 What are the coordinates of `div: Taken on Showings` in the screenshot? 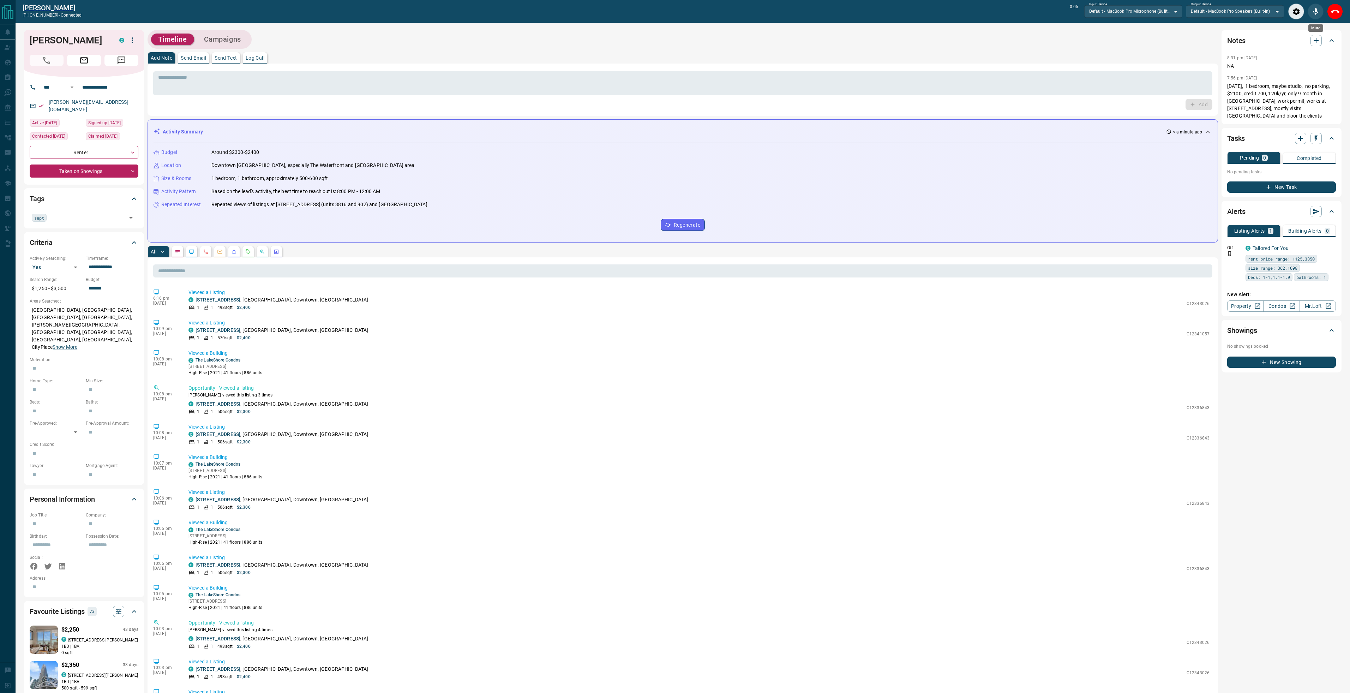 It's located at (84, 171).